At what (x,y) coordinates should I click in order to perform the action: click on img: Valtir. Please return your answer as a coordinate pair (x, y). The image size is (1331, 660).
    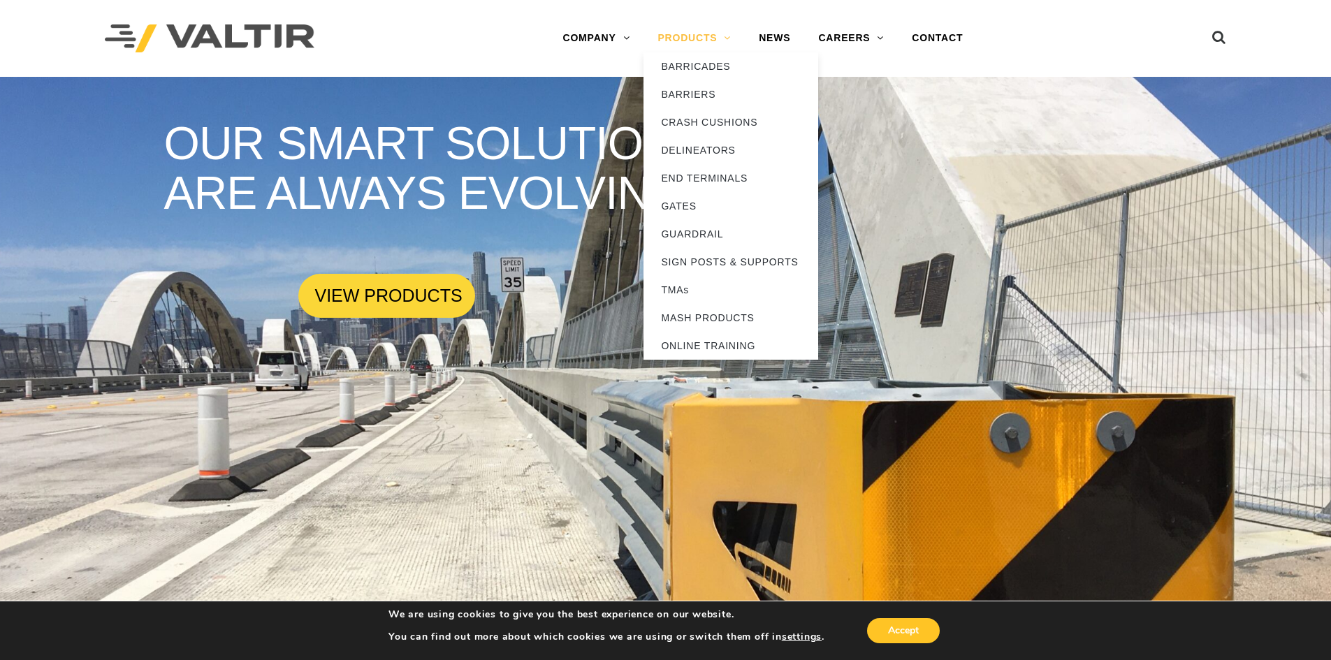
    Looking at the image, I should click on (210, 38).